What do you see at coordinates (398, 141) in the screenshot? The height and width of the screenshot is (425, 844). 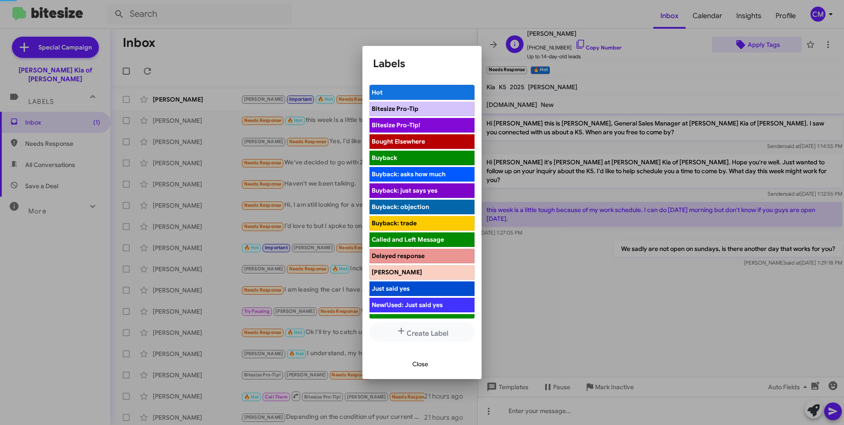 I see `span: Bought Elsewhere` at bounding box center [398, 141].